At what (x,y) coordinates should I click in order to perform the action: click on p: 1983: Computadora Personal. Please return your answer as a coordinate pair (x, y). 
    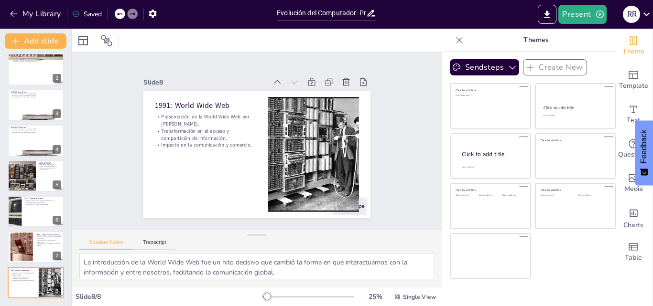
    Looking at the image, I should click on (48, 235).